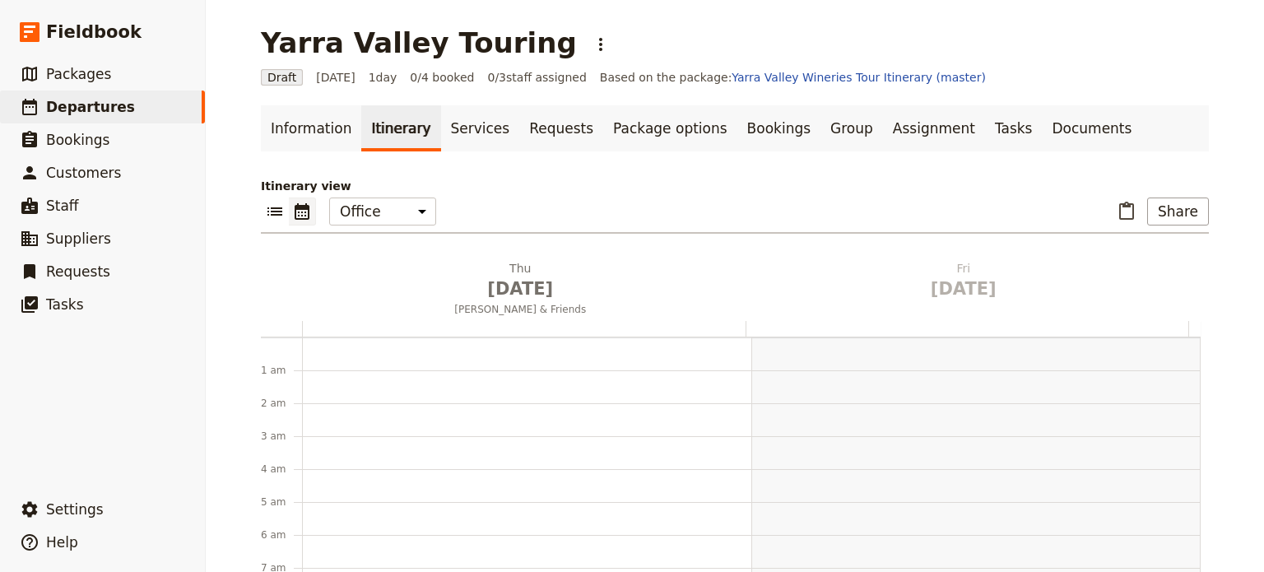 The width and height of the screenshot is (1264, 572). Describe the element at coordinates (83, 173) in the screenshot. I see `span: Customers` at that location.